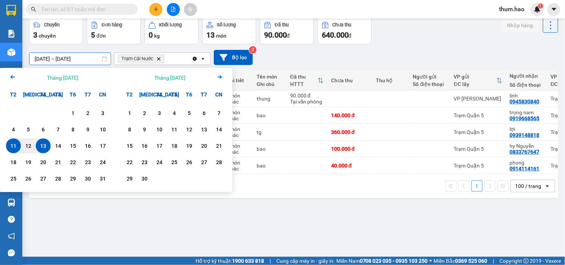  I want to click on div: 1, so click(73, 113).